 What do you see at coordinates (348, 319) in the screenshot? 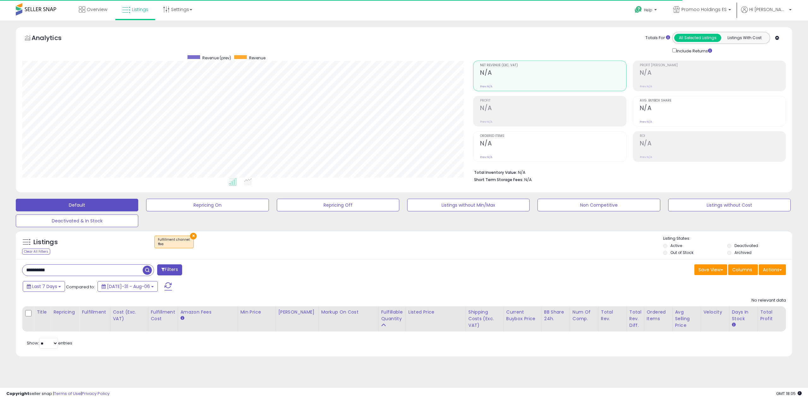
I see `th: The percentage added to the cost of goods (COGS) that forms the calculator for Min & Max prices.` at bounding box center [348, 319].